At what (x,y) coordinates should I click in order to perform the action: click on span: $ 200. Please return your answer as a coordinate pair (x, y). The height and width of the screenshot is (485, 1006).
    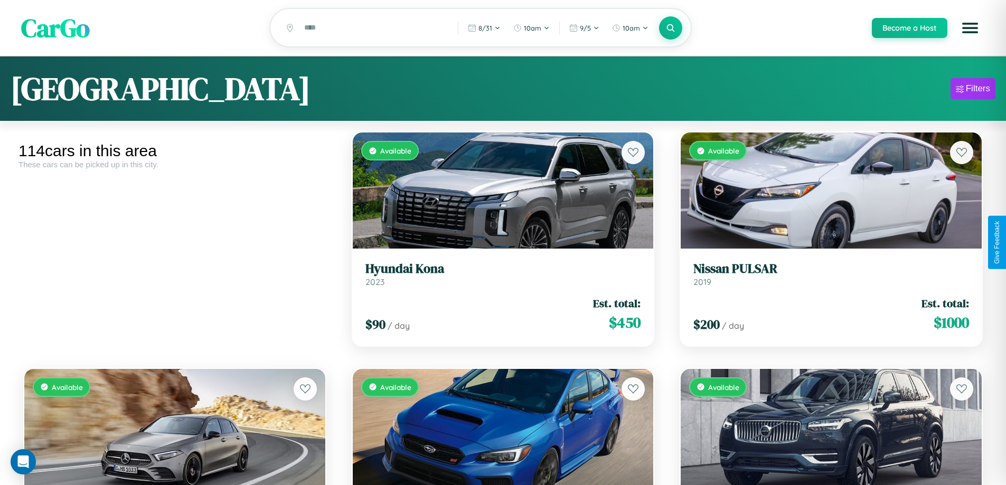
    Looking at the image, I should click on (706, 324).